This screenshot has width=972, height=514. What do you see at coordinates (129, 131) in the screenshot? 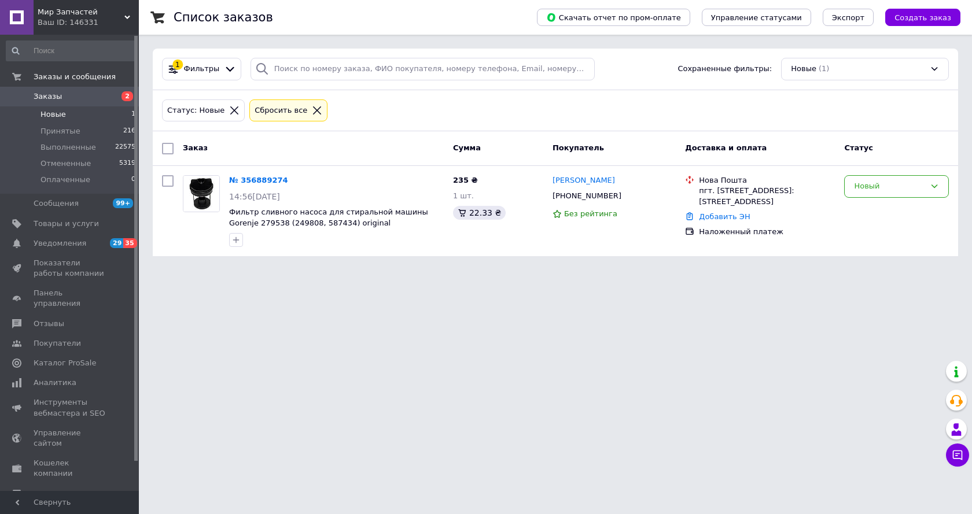
I see `span: 216` at bounding box center [129, 131].